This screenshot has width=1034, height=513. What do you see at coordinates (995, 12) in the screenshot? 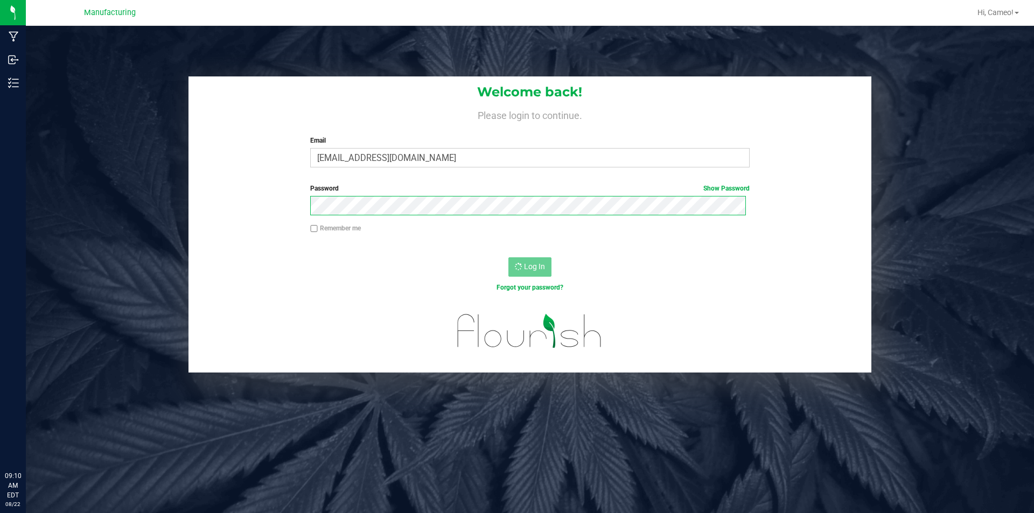
I see `span: Hi, Cameo!` at bounding box center [995, 12].